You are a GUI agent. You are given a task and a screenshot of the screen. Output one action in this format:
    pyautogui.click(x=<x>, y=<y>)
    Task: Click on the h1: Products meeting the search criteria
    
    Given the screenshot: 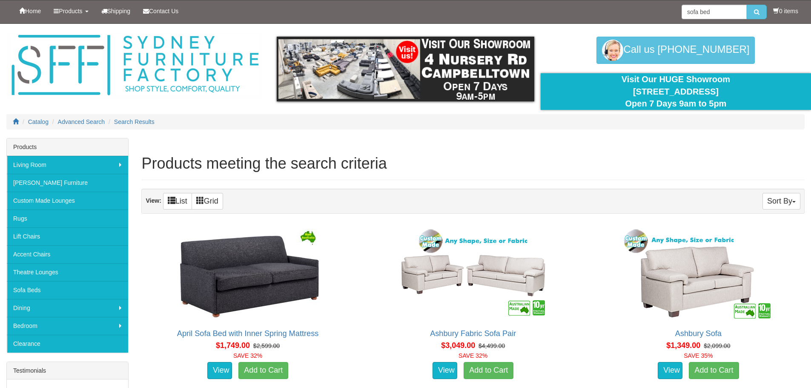 What is the action you would take?
    pyautogui.click(x=473, y=163)
    